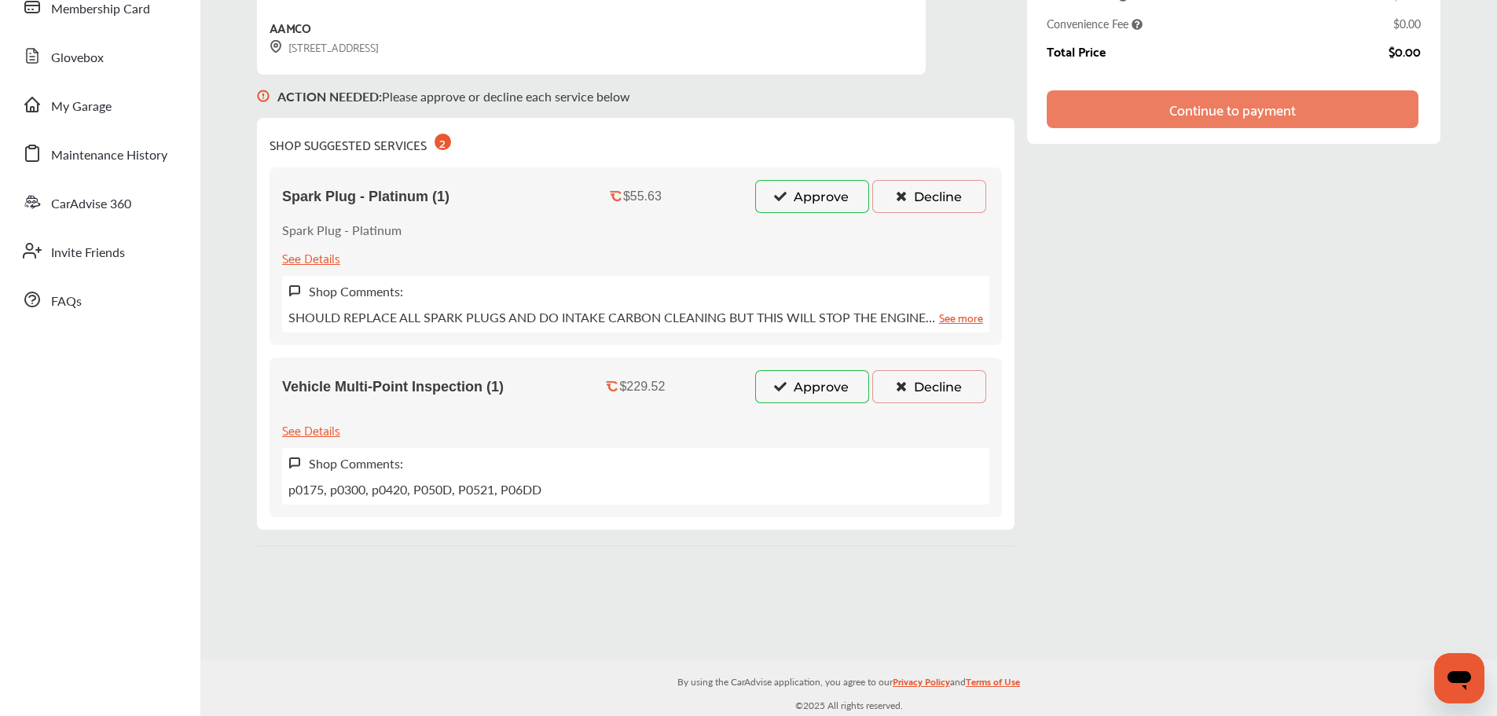  What do you see at coordinates (365, 196) in the screenshot?
I see `span: Spark Plug - Platinum (1)` at bounding box center [365, 196].